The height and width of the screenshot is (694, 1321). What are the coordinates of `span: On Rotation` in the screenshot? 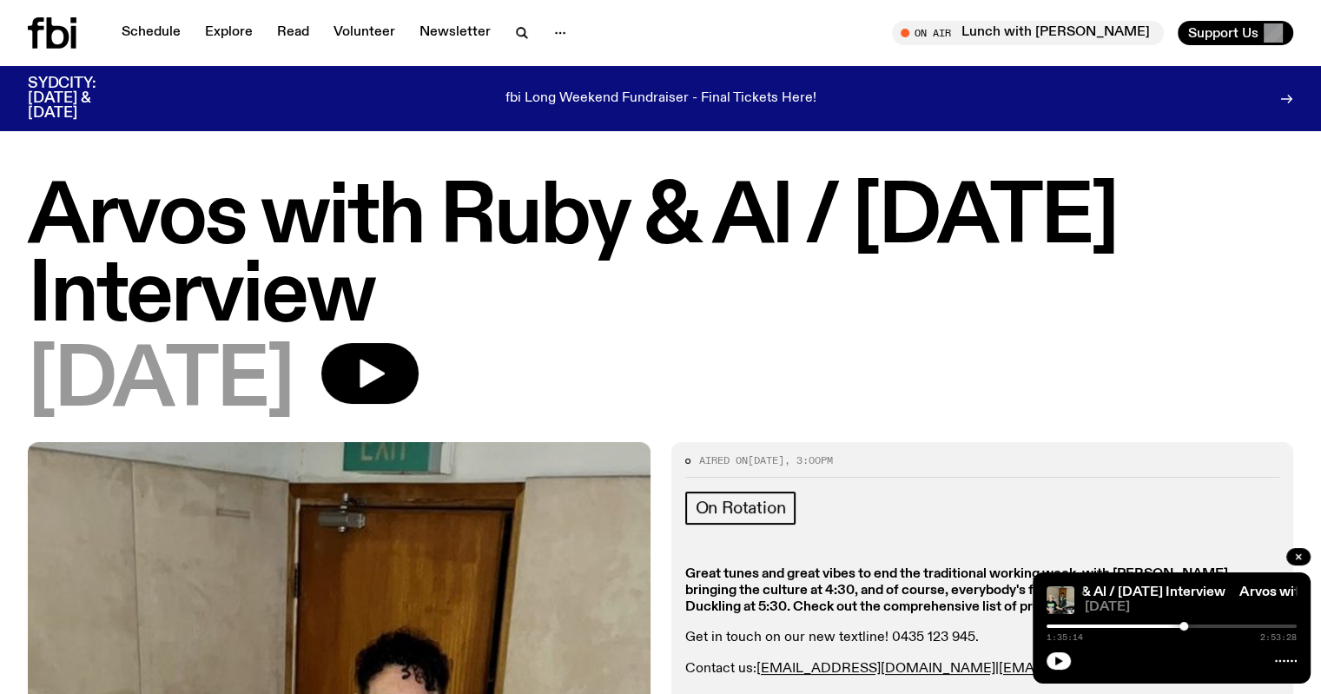 It's located at (741, 508).